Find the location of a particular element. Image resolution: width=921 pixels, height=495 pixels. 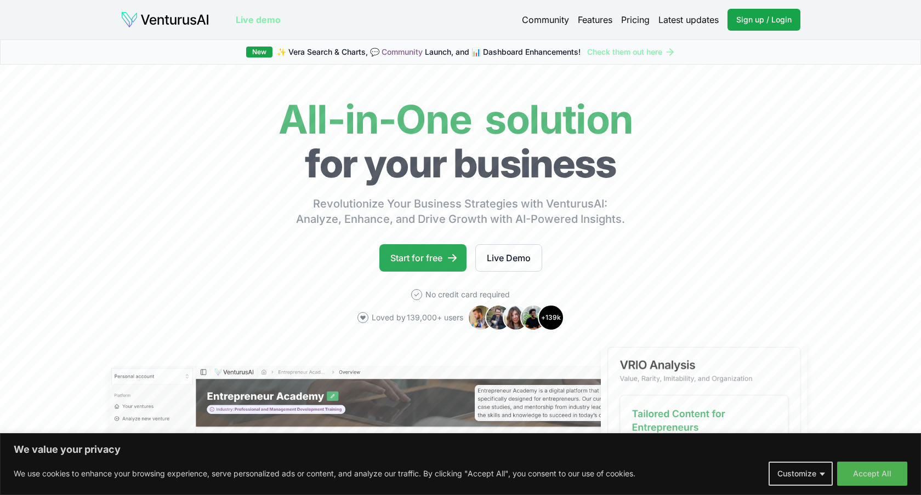

img: Avatar 2 is located at coordinates (498, 318).